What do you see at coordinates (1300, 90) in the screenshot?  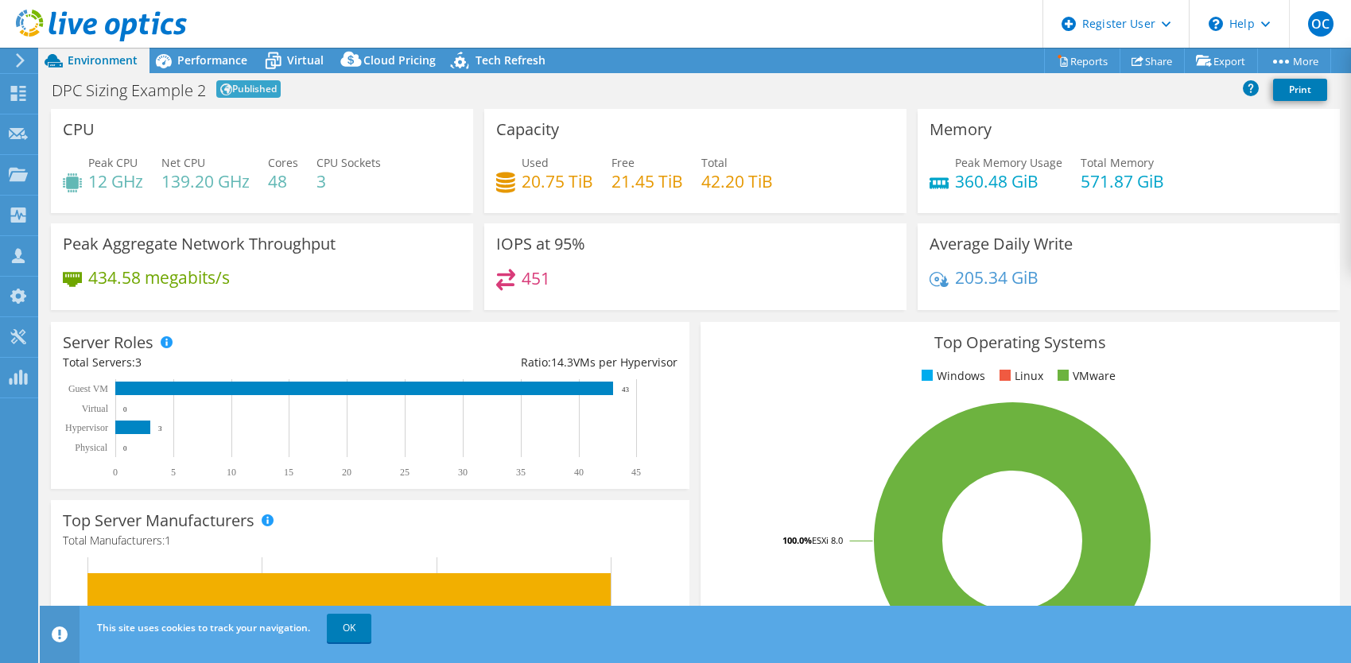 I see `a: Print` at bounding box center [1300, 90].